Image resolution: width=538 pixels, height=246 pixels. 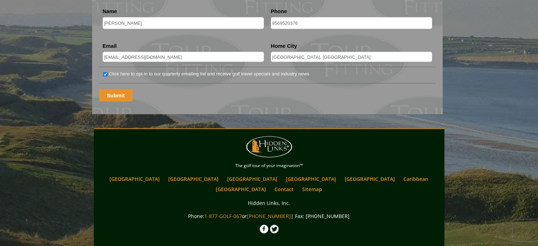 What do you see at coordinates (264, 229) in the screenshot?
I see `img: Facebook` at bounding box center [264, 229].